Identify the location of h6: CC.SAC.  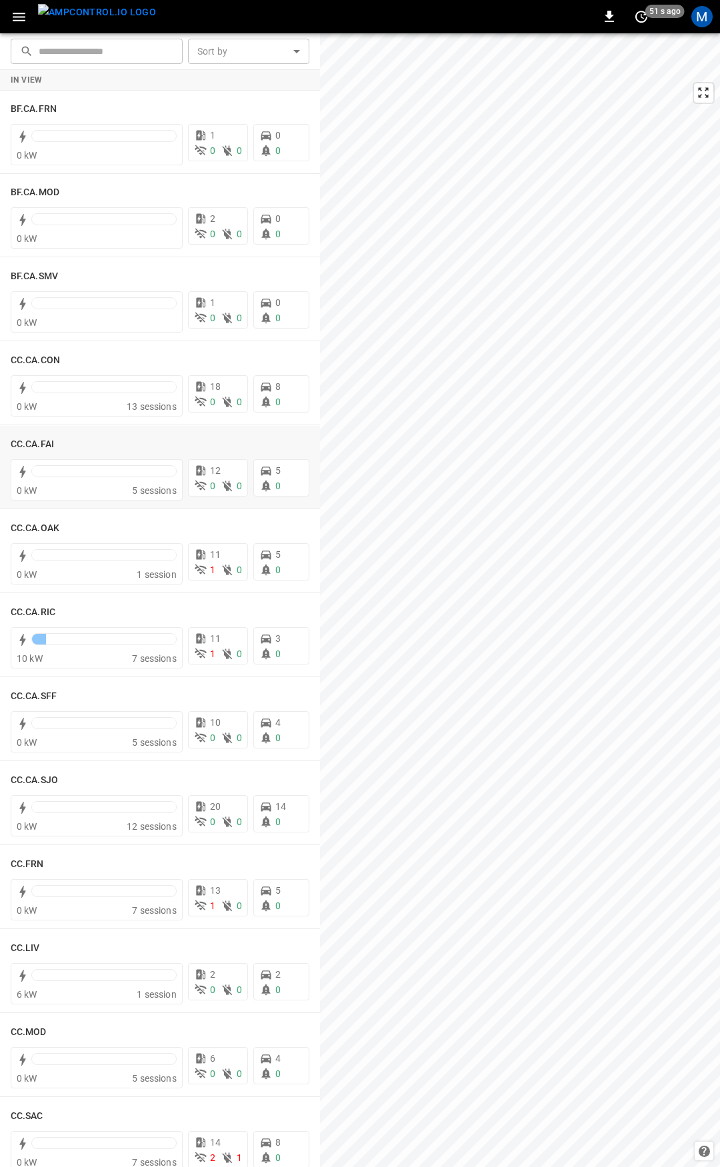
(27, 1116).